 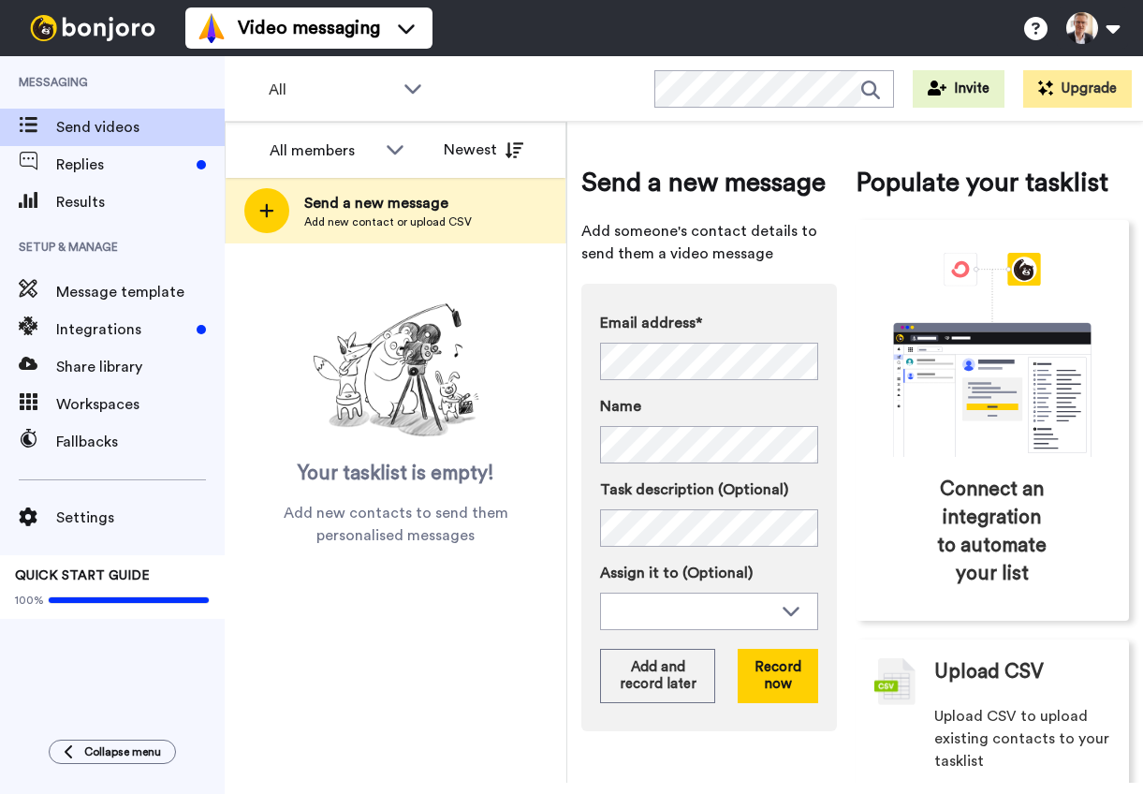 I want to click on a: Invite, so click(x=958, y=89).